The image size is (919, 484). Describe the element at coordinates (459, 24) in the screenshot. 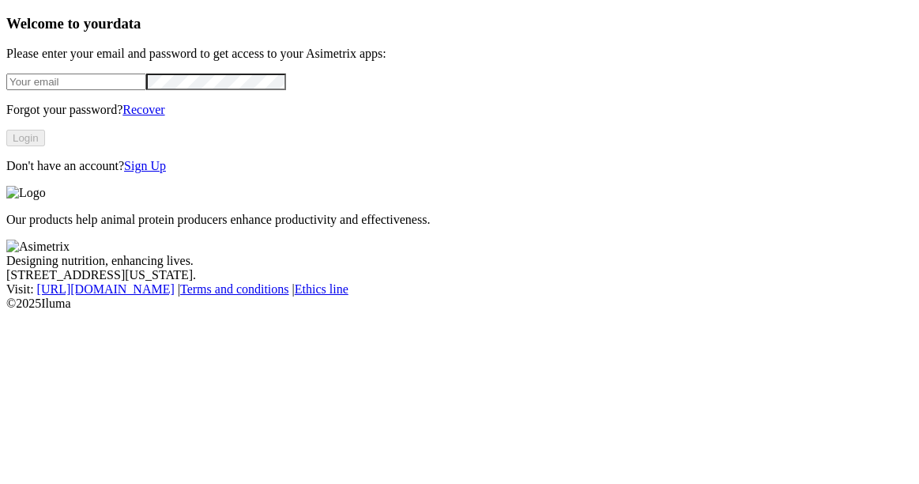

I see `h3: Welcome to your` at that location.